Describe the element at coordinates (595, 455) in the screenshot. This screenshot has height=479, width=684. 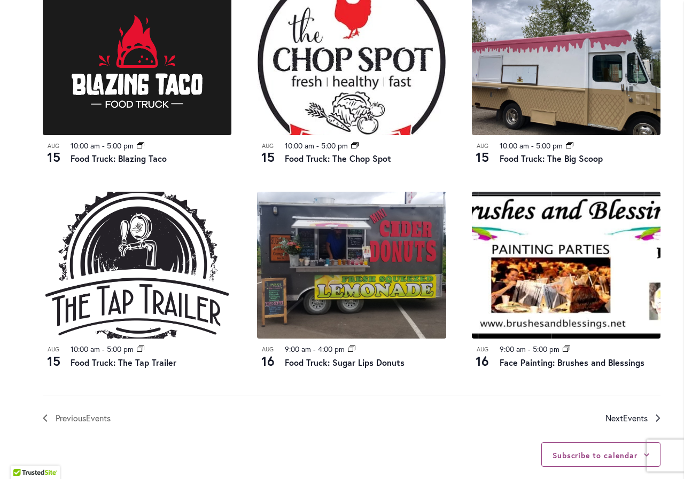
I see `button: Subscribe to calendar` at that location.